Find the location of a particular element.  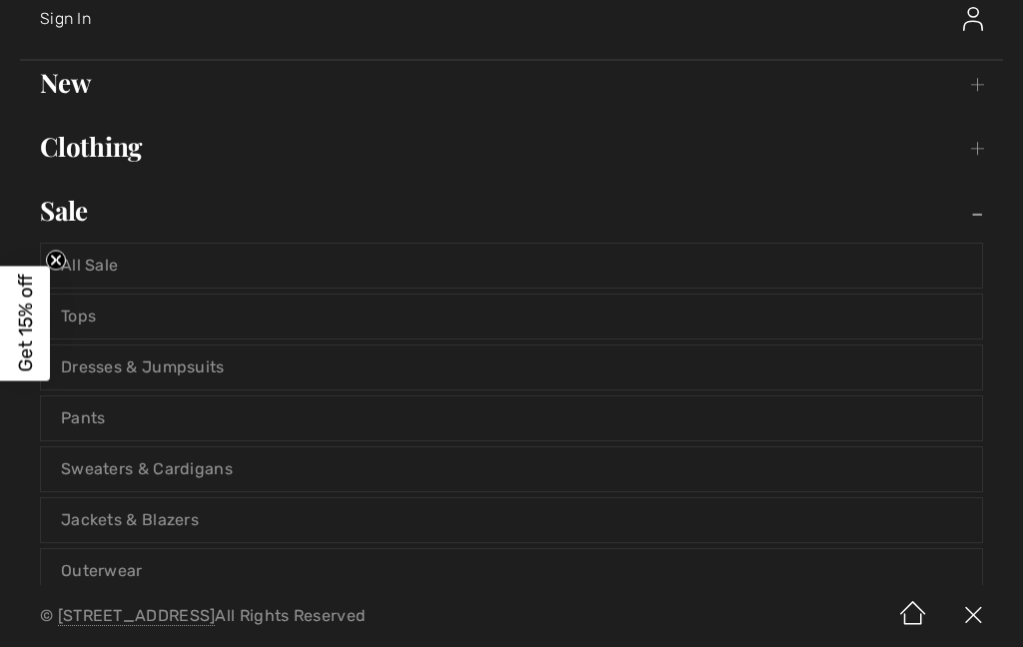

a: Tops is located at coordinates (511, 317).